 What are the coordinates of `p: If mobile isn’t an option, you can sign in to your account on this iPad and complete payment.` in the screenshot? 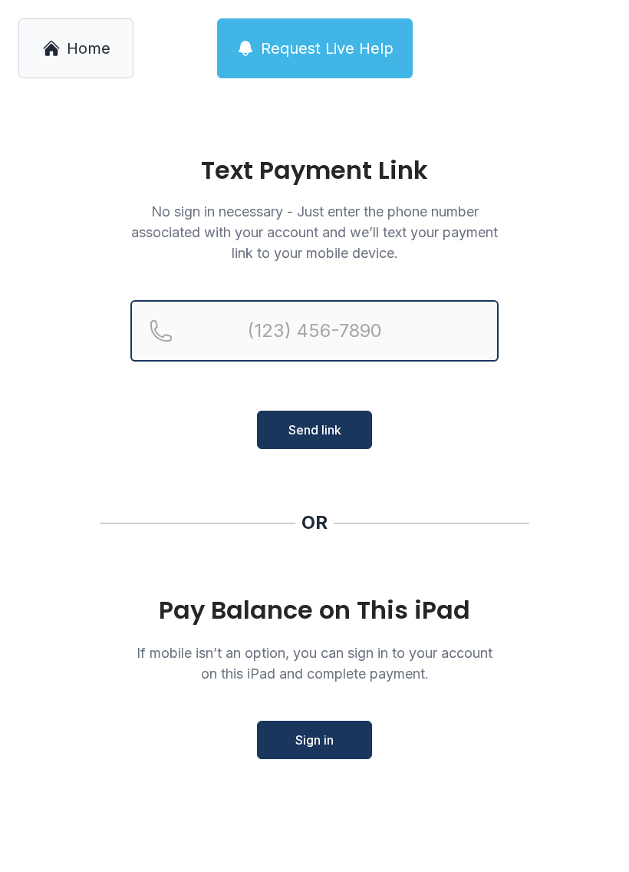 It's located at (315, 663).